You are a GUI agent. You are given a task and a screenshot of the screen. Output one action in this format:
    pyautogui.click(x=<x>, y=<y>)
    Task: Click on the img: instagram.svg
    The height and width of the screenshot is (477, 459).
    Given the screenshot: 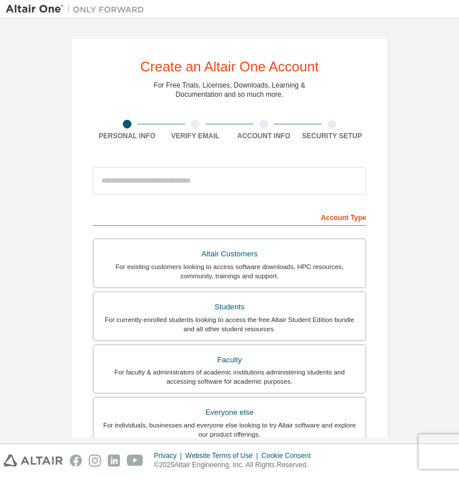 What is the action you would take?
    pyautogui.click(x=95, y=461)
    